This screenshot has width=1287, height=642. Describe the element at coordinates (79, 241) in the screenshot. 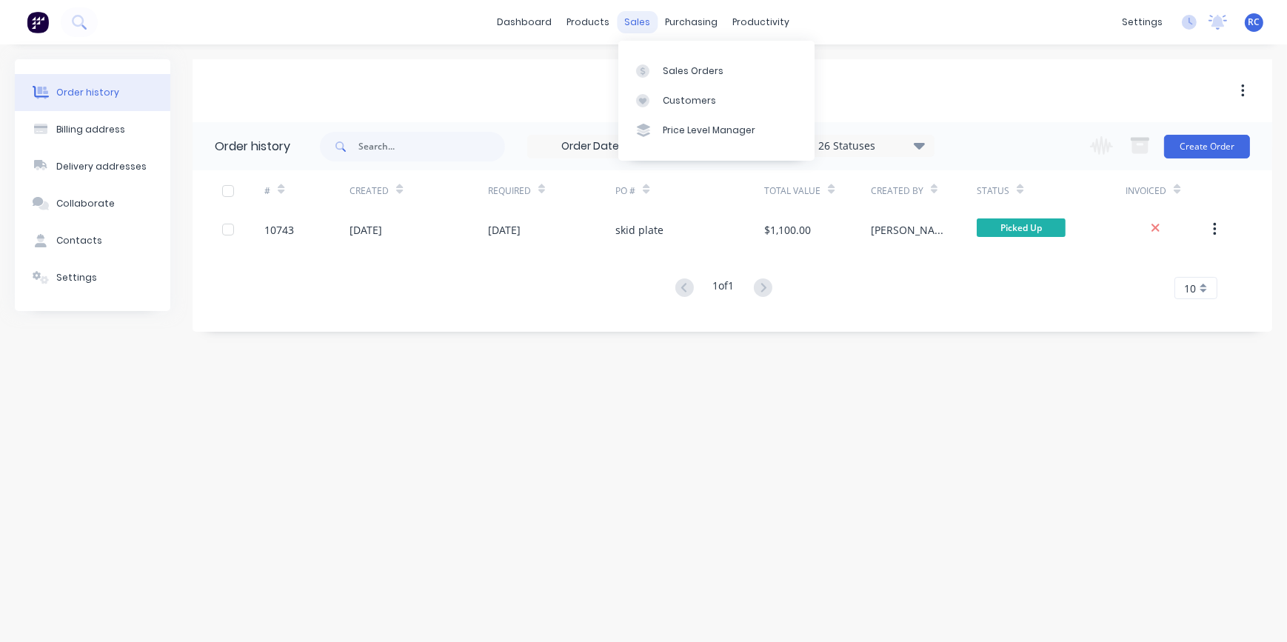

I see `div: Contacts` at that location.